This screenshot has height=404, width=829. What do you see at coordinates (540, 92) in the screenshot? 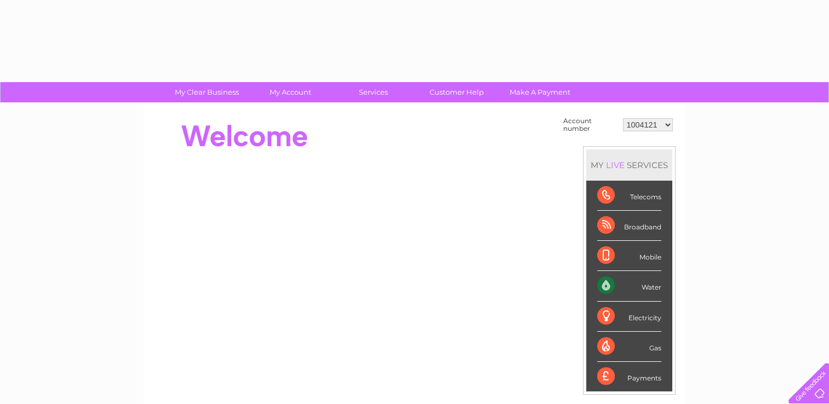
I see `a: Make A Payment` at bounding box center [540, 92].